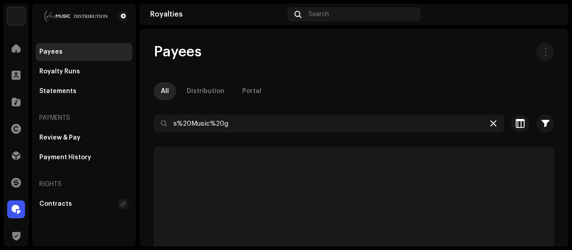  Describe the element at coordinates (217, 14) in the screenshot. I see `div: Royalties` at that location.